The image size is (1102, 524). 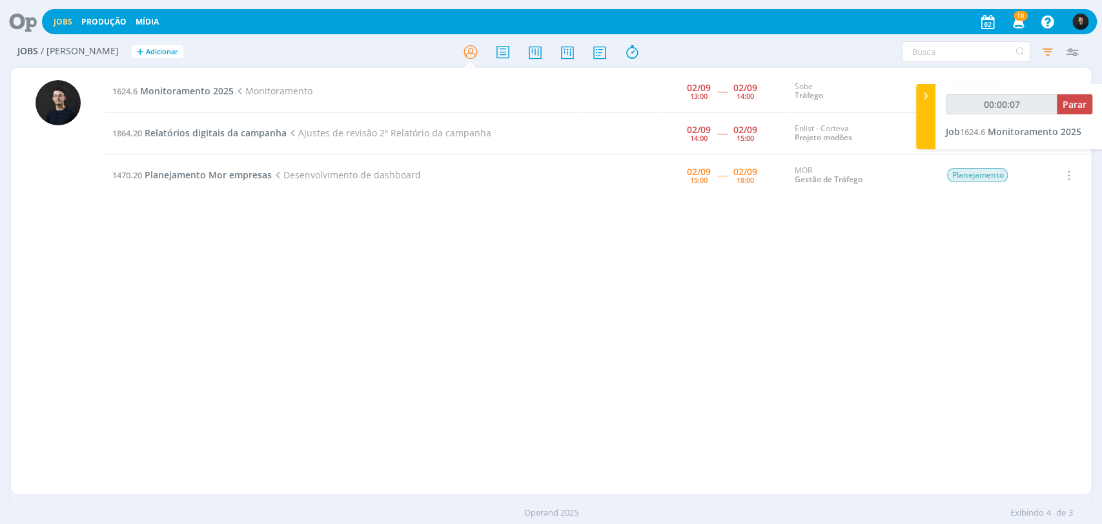 What do you see at coordinates (1017, 22) in the screenshot?
I see `button: 10` at bounding box center [1017, 22].